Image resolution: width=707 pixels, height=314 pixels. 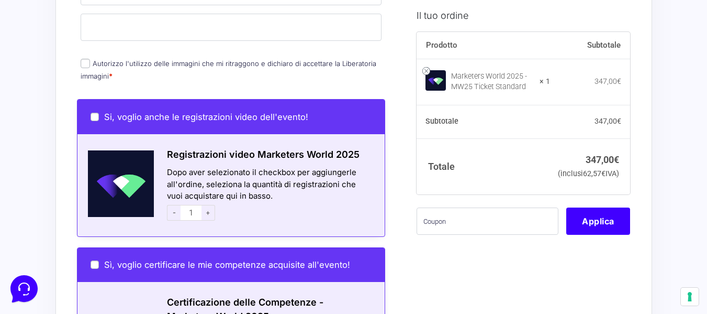 I want to click on button: Home, so click(x=40, y=229).